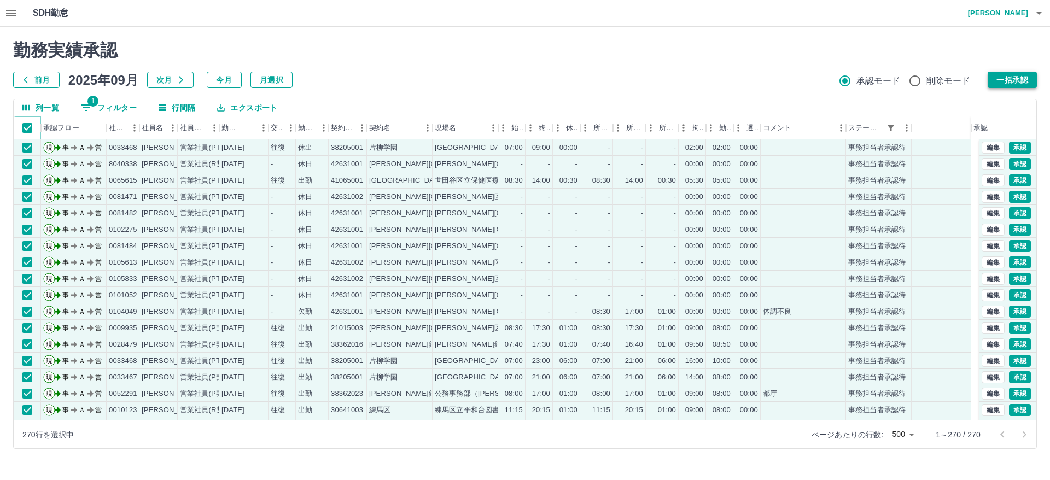 This screenshot has height=480, width=1050. Describe the element at coordinates (400, 128) in the screenshot. I see `div: 契約名` at that location.